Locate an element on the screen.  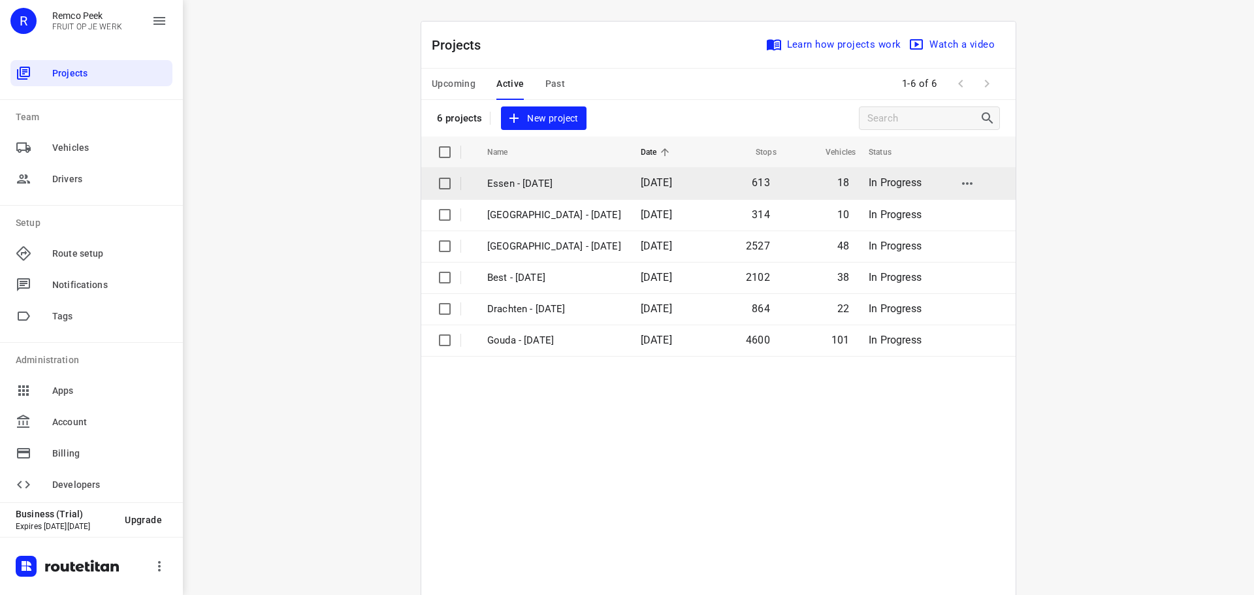
span: Route setup is located at coordinates (110, 253).